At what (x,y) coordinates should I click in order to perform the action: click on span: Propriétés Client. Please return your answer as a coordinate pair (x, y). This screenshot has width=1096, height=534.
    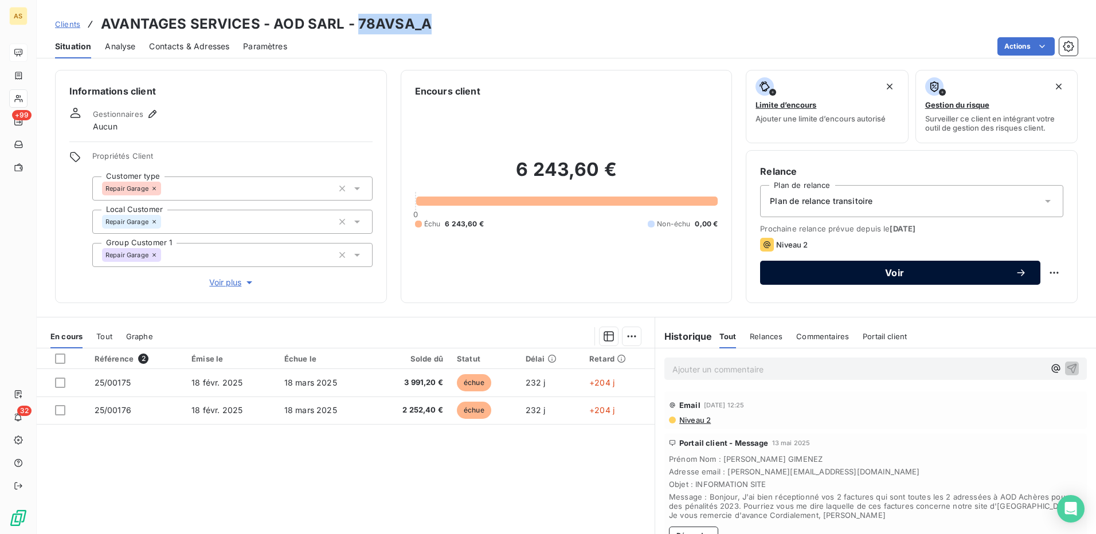
    Looking at the image, I should click on (232, 159).